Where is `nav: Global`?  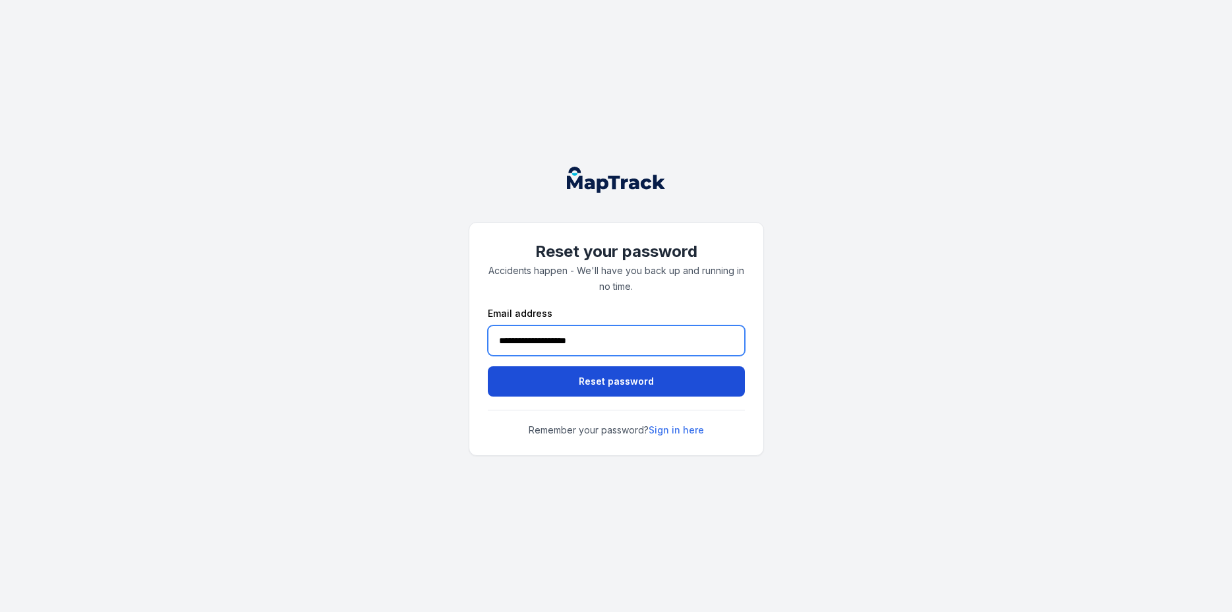
nav: Global is located at coordinates (616, 180).